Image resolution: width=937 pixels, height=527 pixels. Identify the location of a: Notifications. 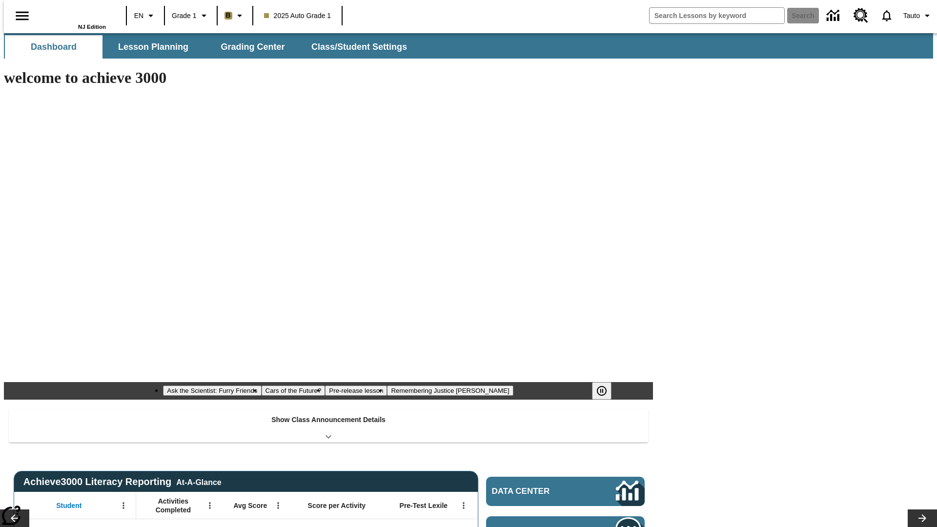
(887, 16).